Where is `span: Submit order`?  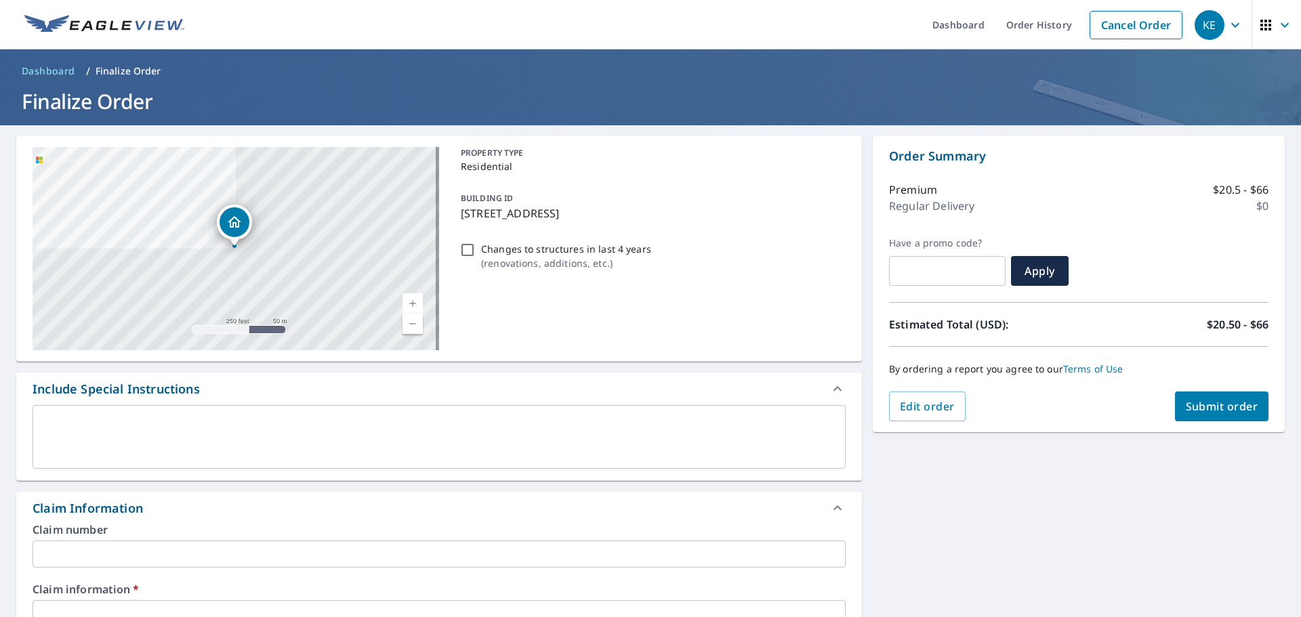 span: Submit order is located at coordinates (1221, 406).